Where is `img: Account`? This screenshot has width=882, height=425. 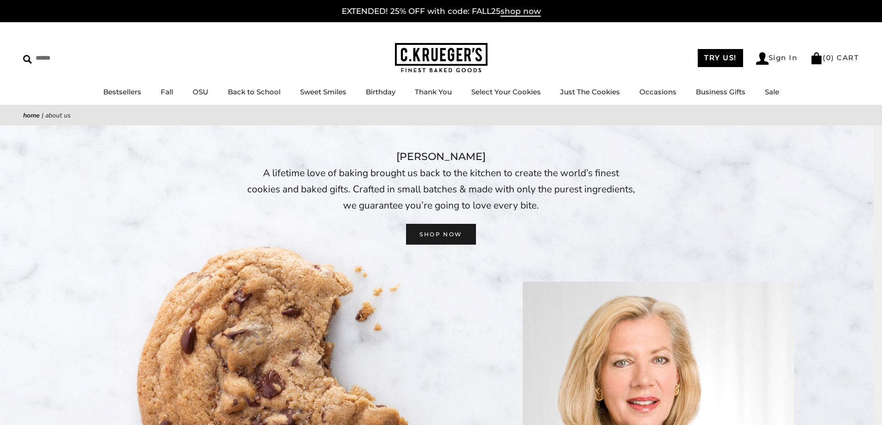
img: Account is located at coordinates (762, 58).